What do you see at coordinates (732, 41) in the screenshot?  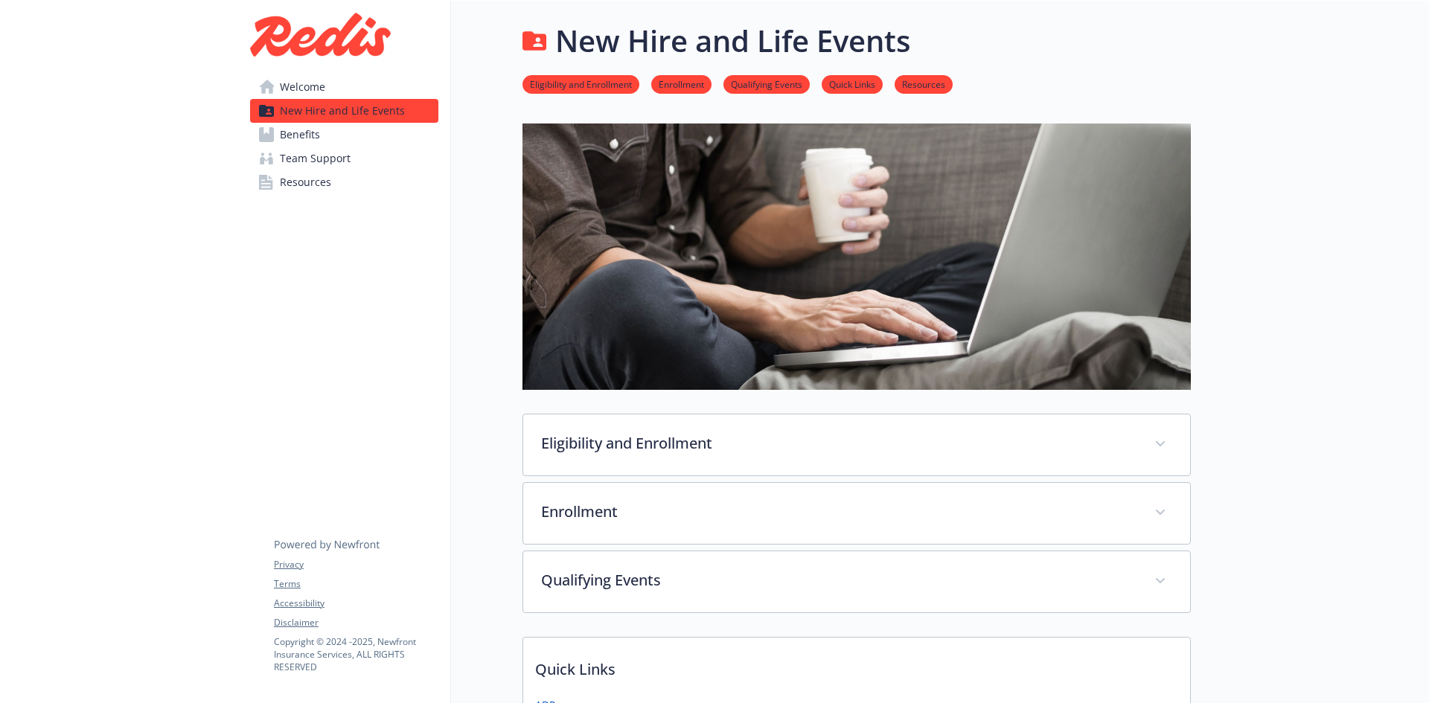 I see `h1: New Hire and Life Events` at bounding box center [732, 41].